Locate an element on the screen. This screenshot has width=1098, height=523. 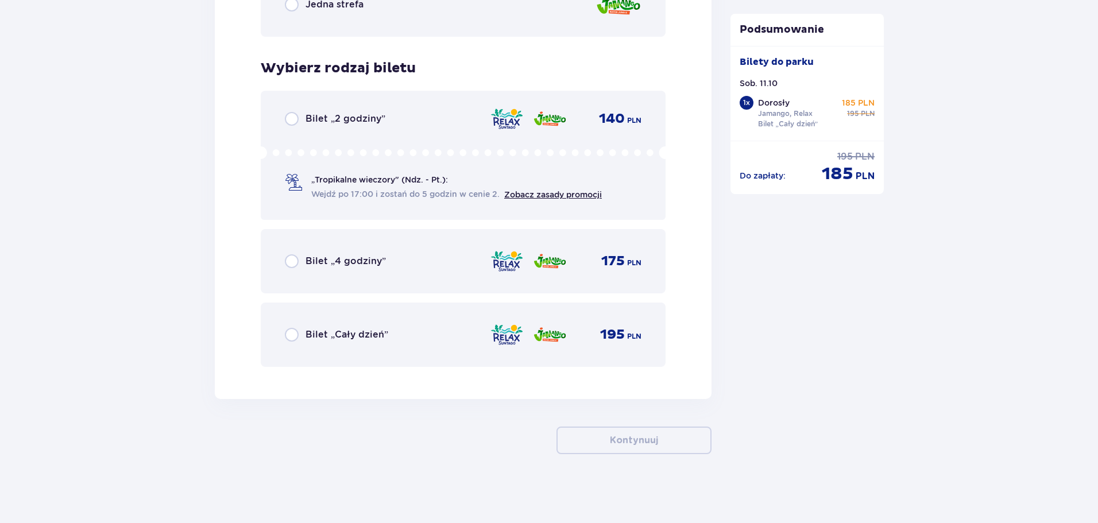
span: Wejdź po 17:00 i zostań do 5 godzin w cenie 2. is located at coordinates (406, 194).